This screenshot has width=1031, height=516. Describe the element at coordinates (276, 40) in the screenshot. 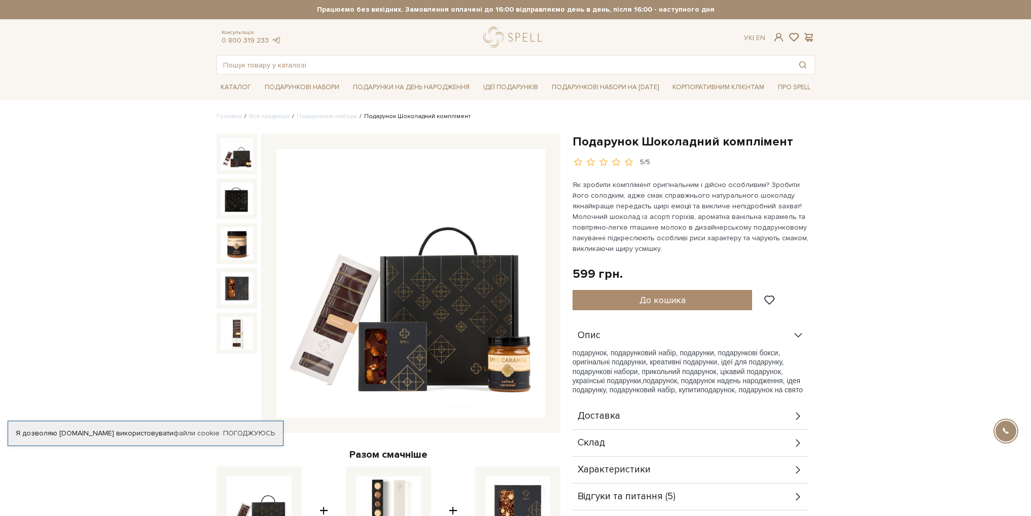

I see `a: telegram` at that location.